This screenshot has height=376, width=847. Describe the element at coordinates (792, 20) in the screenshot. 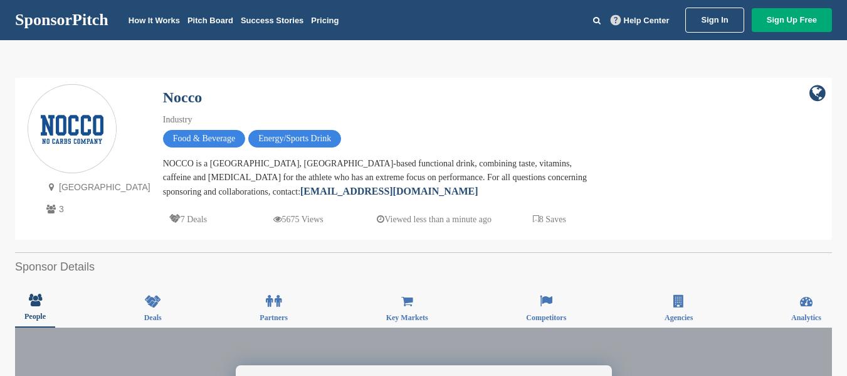

I see `a: Sign Up Free` at that location.